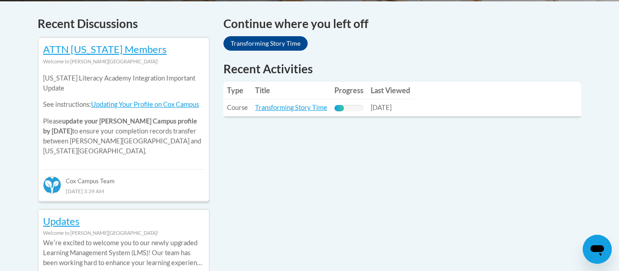 This screenshot has height=271, width=619. What do you see at coordinates (124, 24) in the screenshot?
I see `h4: Recent Discussions` at bounding box center [124, 24].